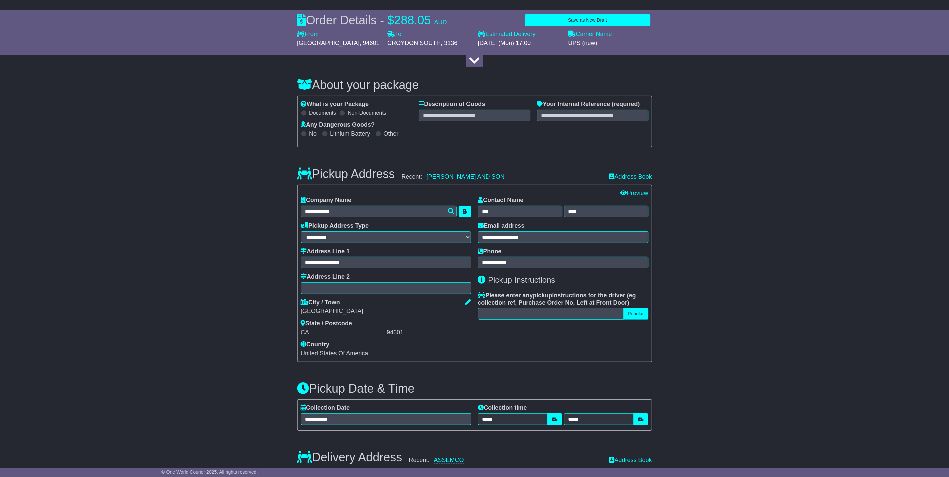  What do you see at coordinates (350, 134) in the screenshot?
I see `label: Lithium Battery` at bounding box center [350, 134].